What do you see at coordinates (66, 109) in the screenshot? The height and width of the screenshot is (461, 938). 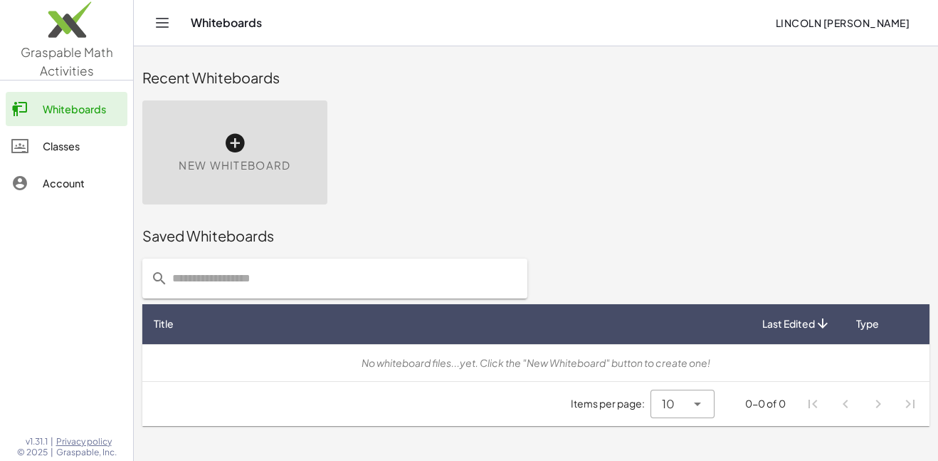 I see `a: Whiteboards` at bounding box center [66, 109].